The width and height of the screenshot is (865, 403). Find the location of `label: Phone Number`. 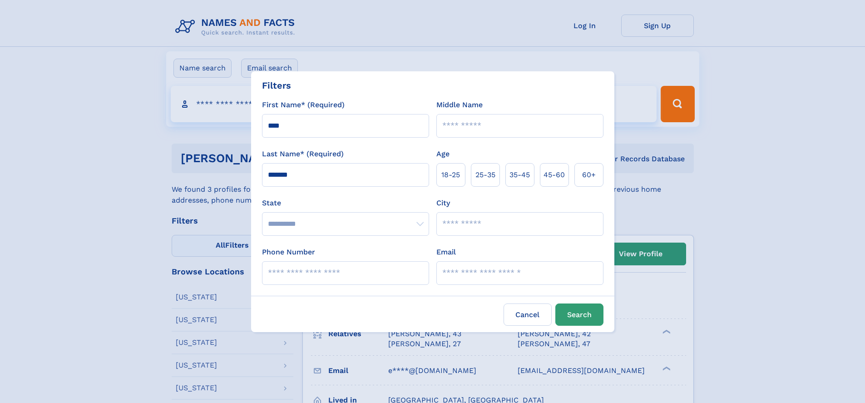

label: Phone Number is located at coordinates (288, 252).